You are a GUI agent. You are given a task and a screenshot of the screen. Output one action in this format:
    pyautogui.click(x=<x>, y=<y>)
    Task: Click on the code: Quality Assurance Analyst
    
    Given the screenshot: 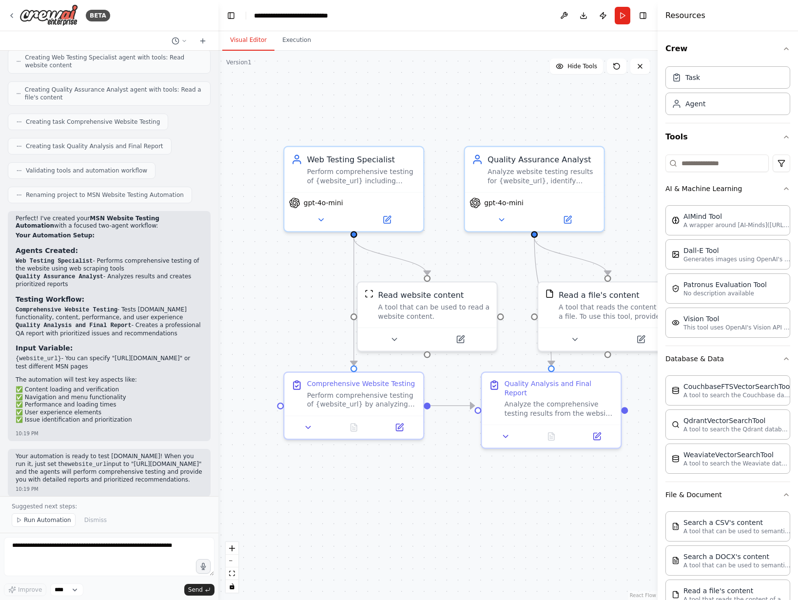 What is the action you would take?
    pyautogui.click(x=59, y=277)
    